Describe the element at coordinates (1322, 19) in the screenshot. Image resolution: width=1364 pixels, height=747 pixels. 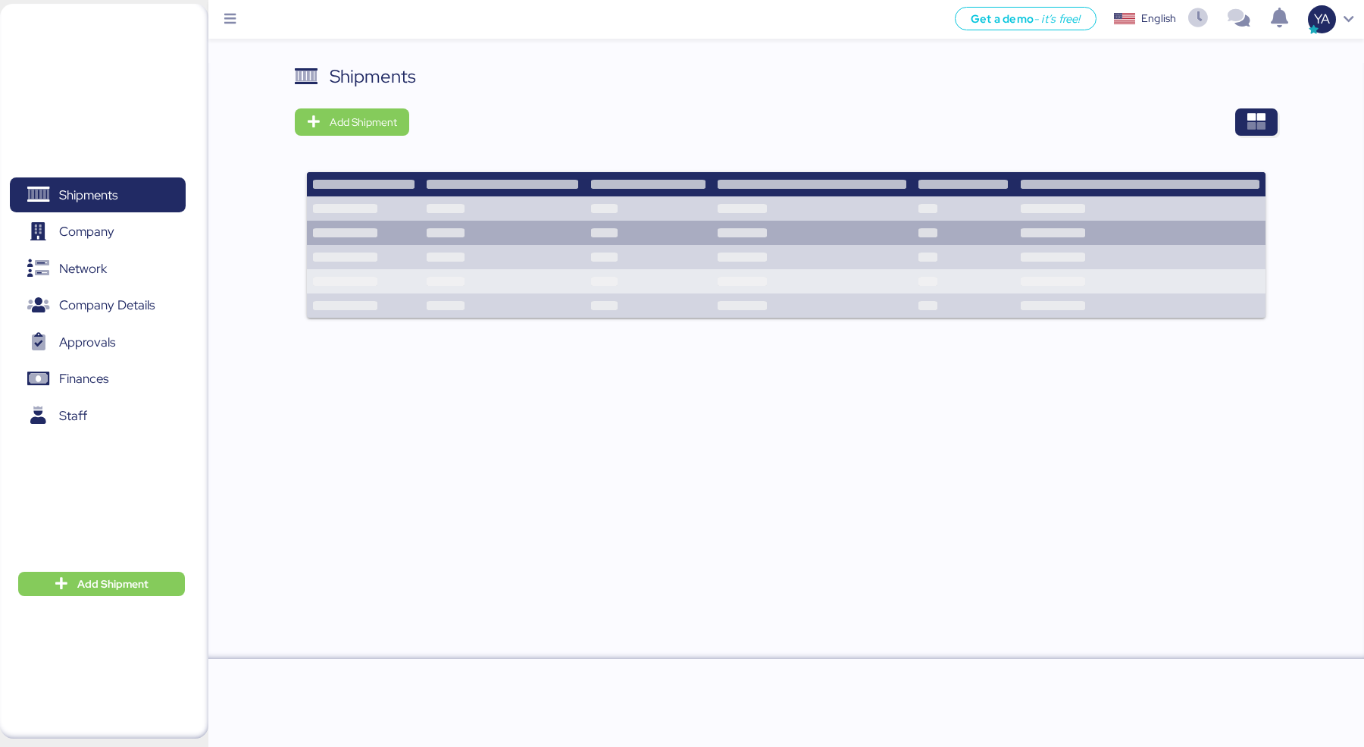
I see `span: YA` at that location.